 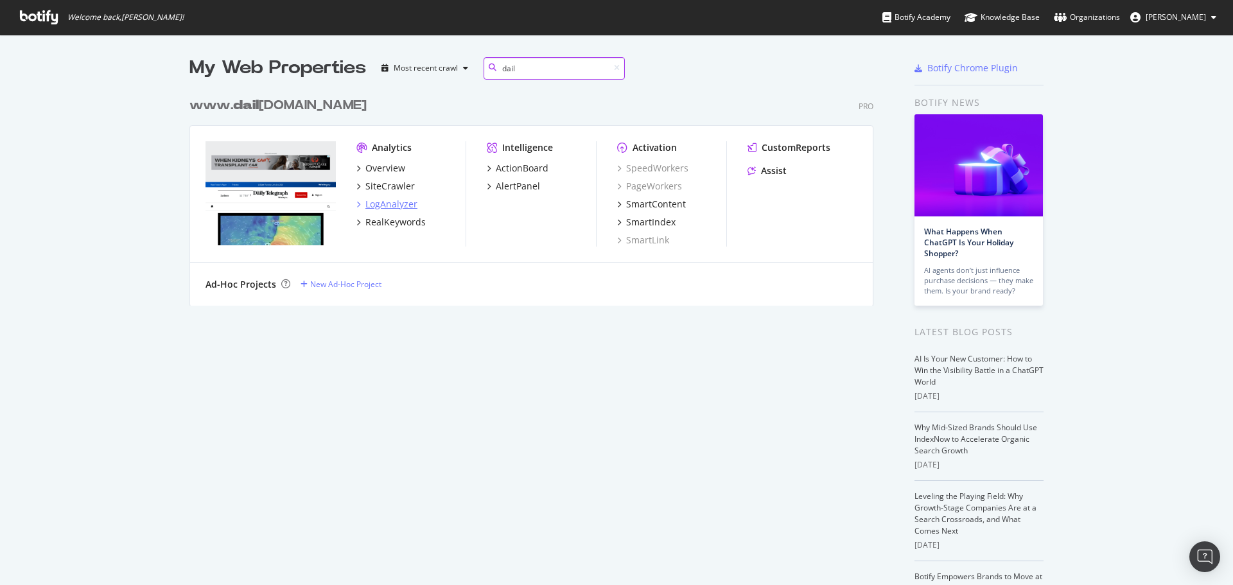 I want to click on div: Most recent crawl, so click(x=426, y=68).